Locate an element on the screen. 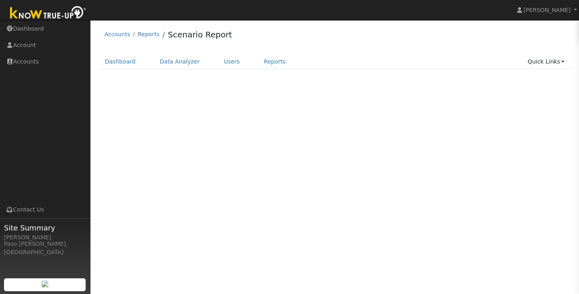 Image resolution: width=579 pixels, height=294 pixels. a: Users is located at coordinates (232, 62).